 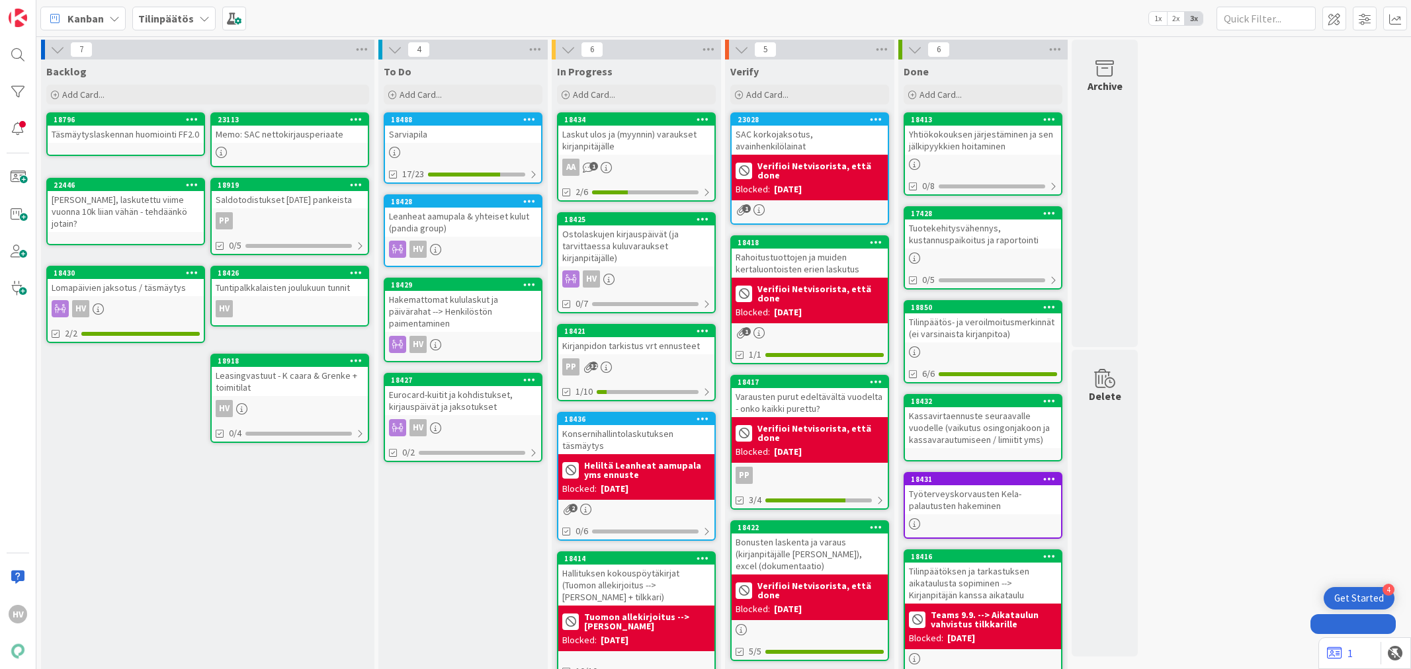 I want to click on div: 18796Täsmäytyslaskennan huomiointi FF2.0, so click(x=126, y=128).